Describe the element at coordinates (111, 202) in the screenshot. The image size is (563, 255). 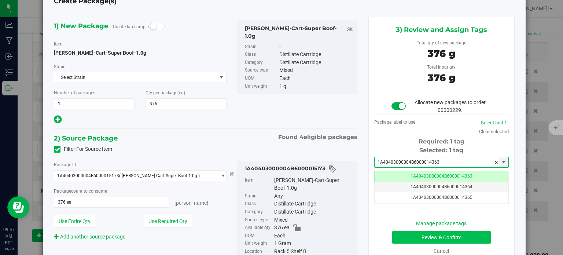
I see `input: 376 ea` at that location.